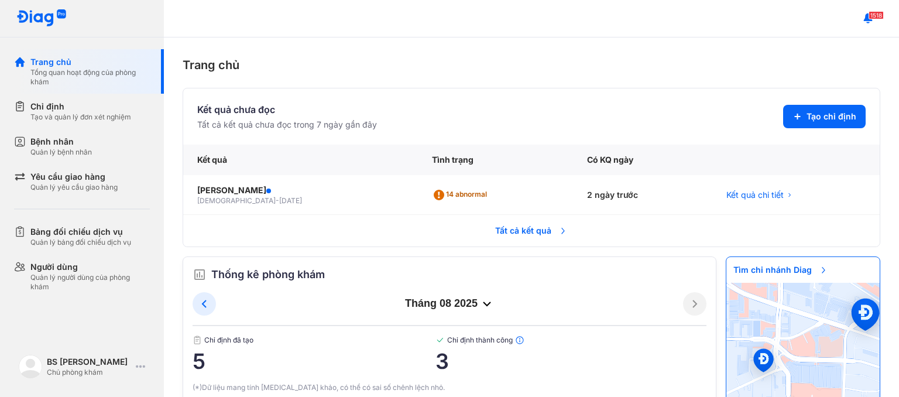 The width and height of the screenshot is (899, 397). What do you see at coordinates (90, 267) in the screenshot?
I see `div: Người dùng` at bounding box center [90, 267].